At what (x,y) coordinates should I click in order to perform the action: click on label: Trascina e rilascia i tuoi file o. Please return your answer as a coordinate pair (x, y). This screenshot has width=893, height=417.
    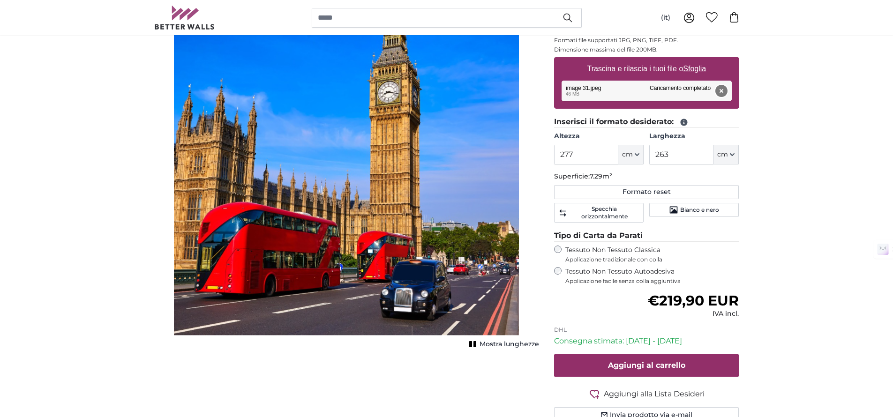
    Looking at the image, I should click on (647, 69).